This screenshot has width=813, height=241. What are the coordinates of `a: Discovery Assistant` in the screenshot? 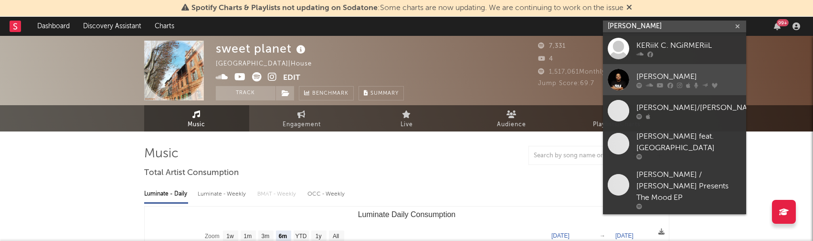 It's located at (112, 26).